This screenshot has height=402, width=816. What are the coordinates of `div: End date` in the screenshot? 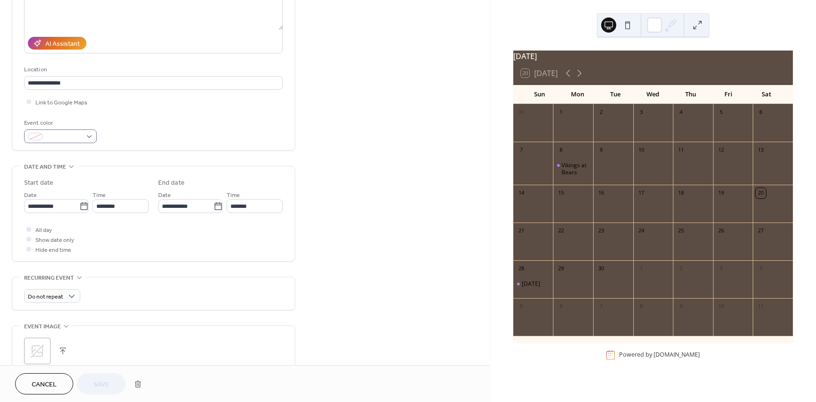 It's located at (171, 183).